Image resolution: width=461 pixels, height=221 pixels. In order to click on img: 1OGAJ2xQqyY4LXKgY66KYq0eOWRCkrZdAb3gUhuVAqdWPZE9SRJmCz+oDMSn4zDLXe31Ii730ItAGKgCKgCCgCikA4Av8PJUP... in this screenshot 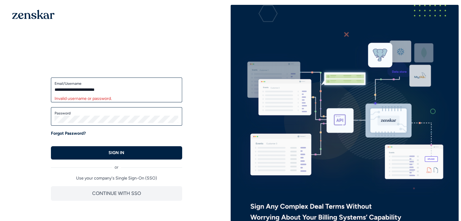, I will do `click(33, 14)`.